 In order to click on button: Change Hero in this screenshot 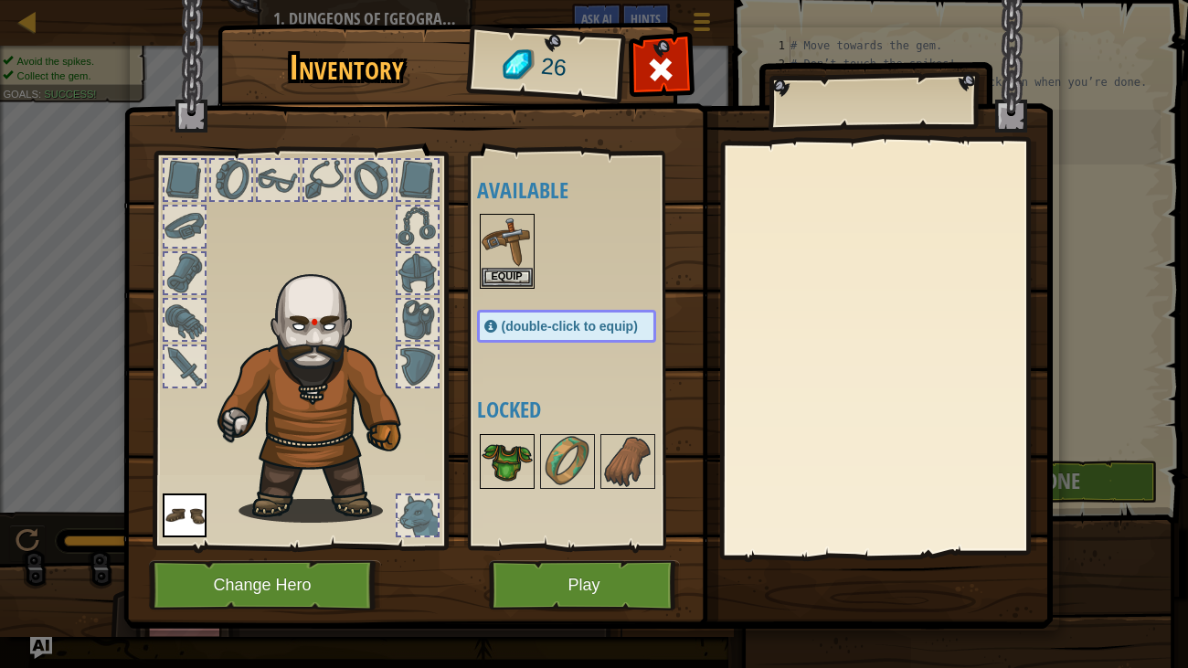, I will do `click(265, 585)`.